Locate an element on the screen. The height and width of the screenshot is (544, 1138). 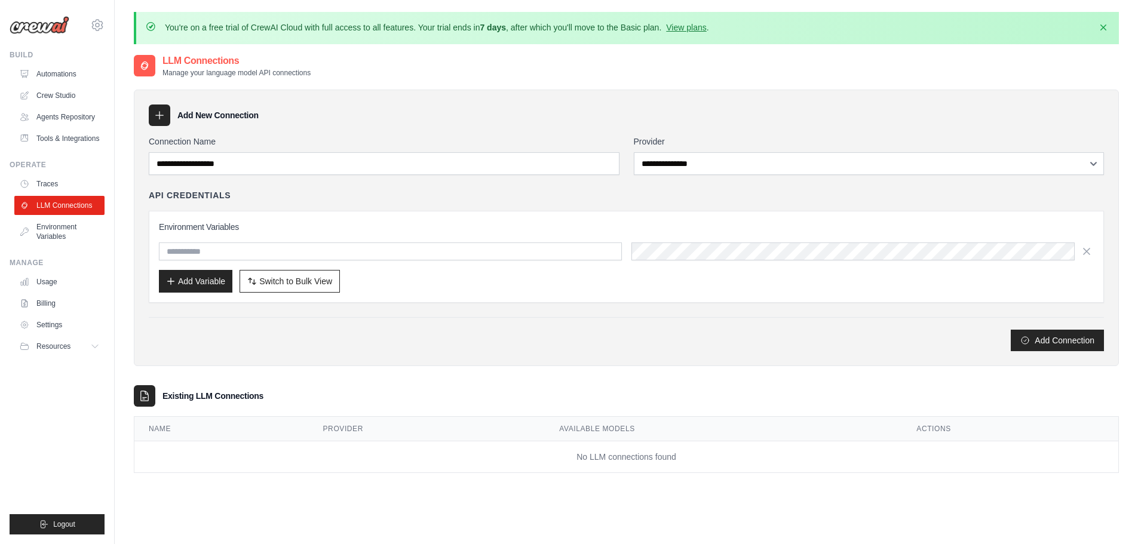
a: Automations is located at coordinates (59, 74).